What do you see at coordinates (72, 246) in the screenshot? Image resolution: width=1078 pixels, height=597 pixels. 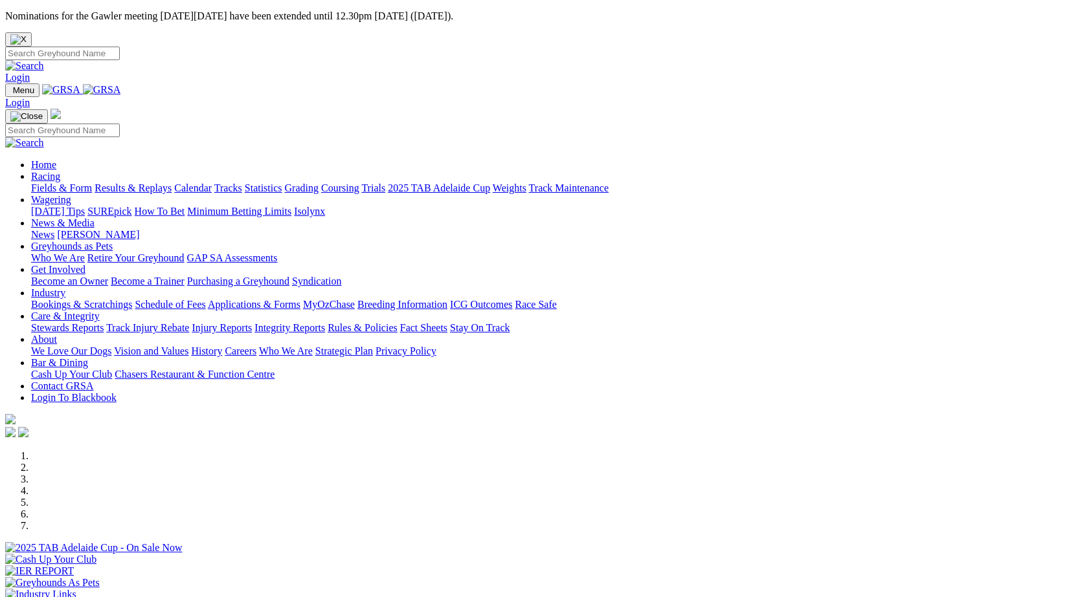 I see `a: Greyhounds as Pets` at bounding box center [72, 246].